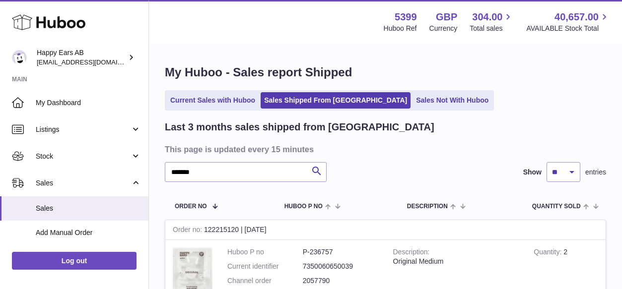  Describe the element at coordinates (303, 206) in the screenshot. I see `span: Huboo P no` at that location.